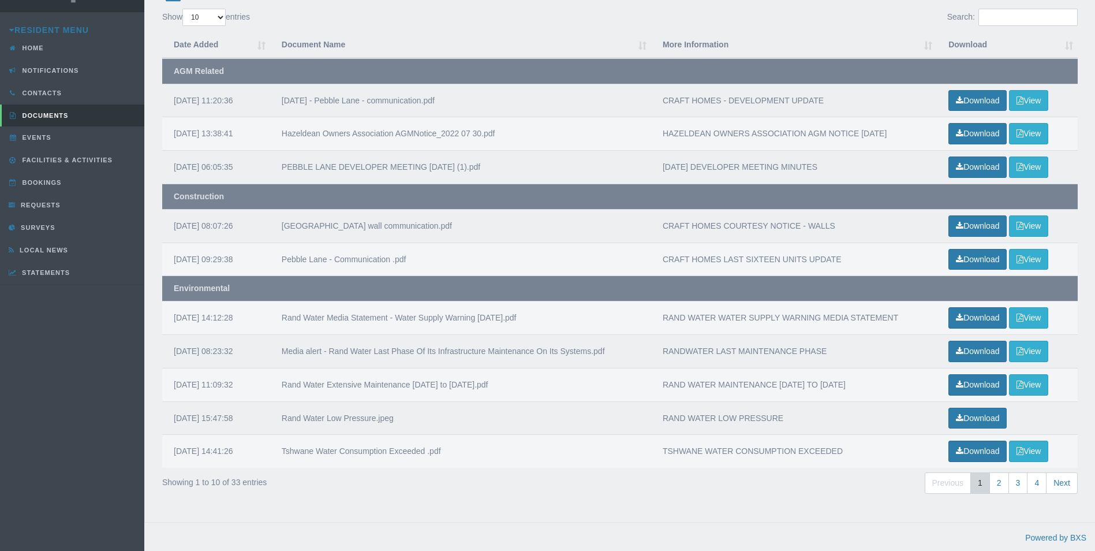 The height and width of the screenshot is (551, 1095). Describe the element at coordinates (42, 250) in the screenshot. I see `span: Local News` at that location.